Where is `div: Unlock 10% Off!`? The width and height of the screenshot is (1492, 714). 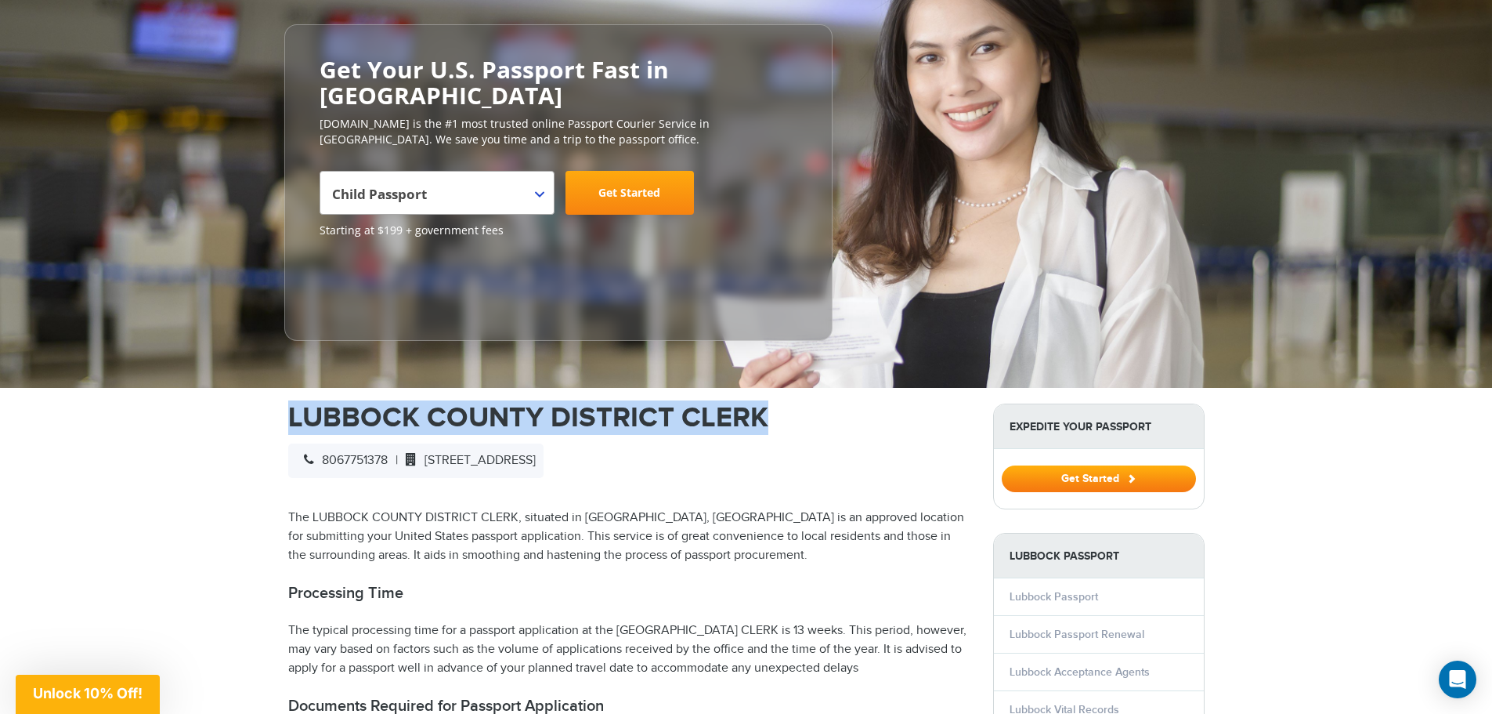
div: Unlock 10% Off! is located at coordinates (88, 694).